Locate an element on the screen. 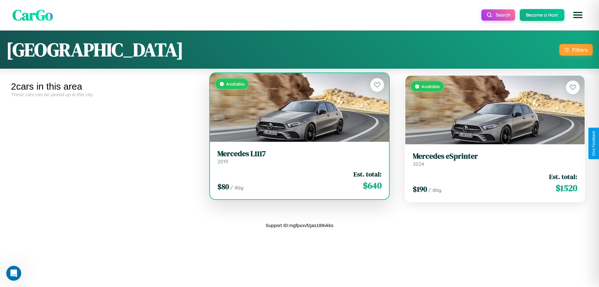 Image resolution: width=599 pixels, height=287 pixels. button: Become a Host is located at coordinates (542, 15).